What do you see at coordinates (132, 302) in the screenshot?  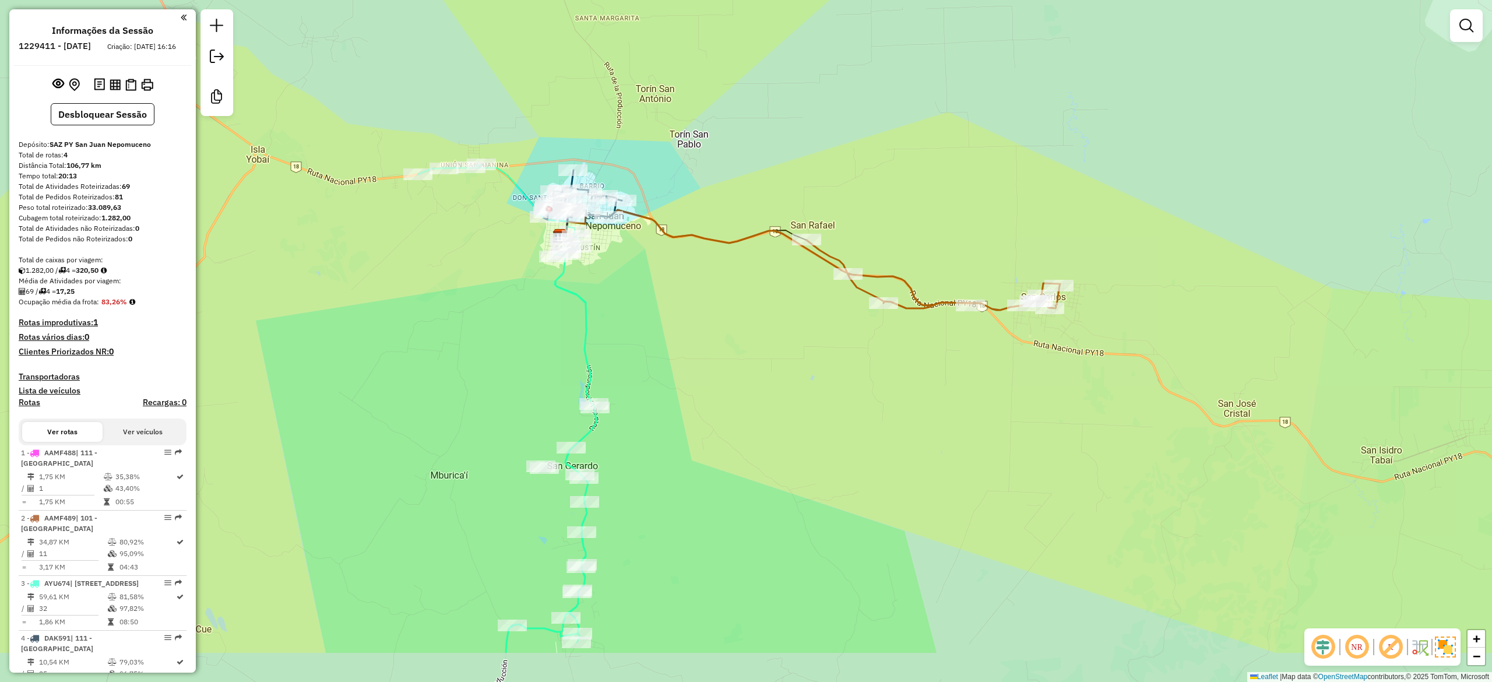 I see `em: Média calculada utilizando a maior ocupação (%Peso ou %Cubagem) de cada rota da sessão. Rotas cro...` at bounding box center [132, 302].